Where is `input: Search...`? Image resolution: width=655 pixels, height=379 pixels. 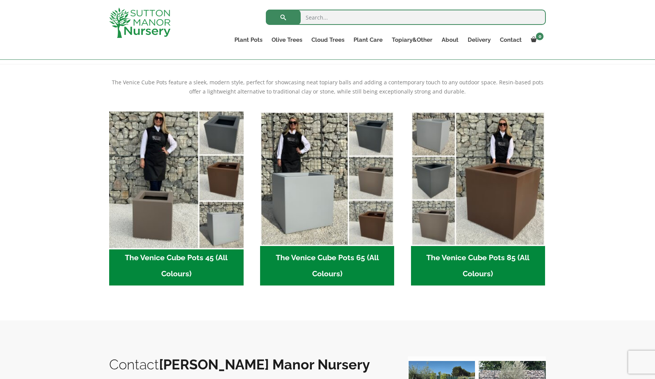
input: Search... is located at coordinates (406, 17).